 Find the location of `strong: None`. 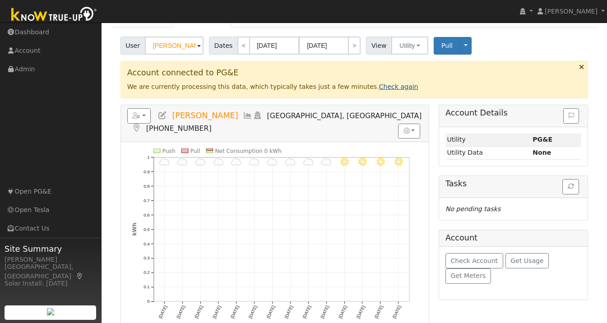

strong: None is located at coordinates (541, 153).